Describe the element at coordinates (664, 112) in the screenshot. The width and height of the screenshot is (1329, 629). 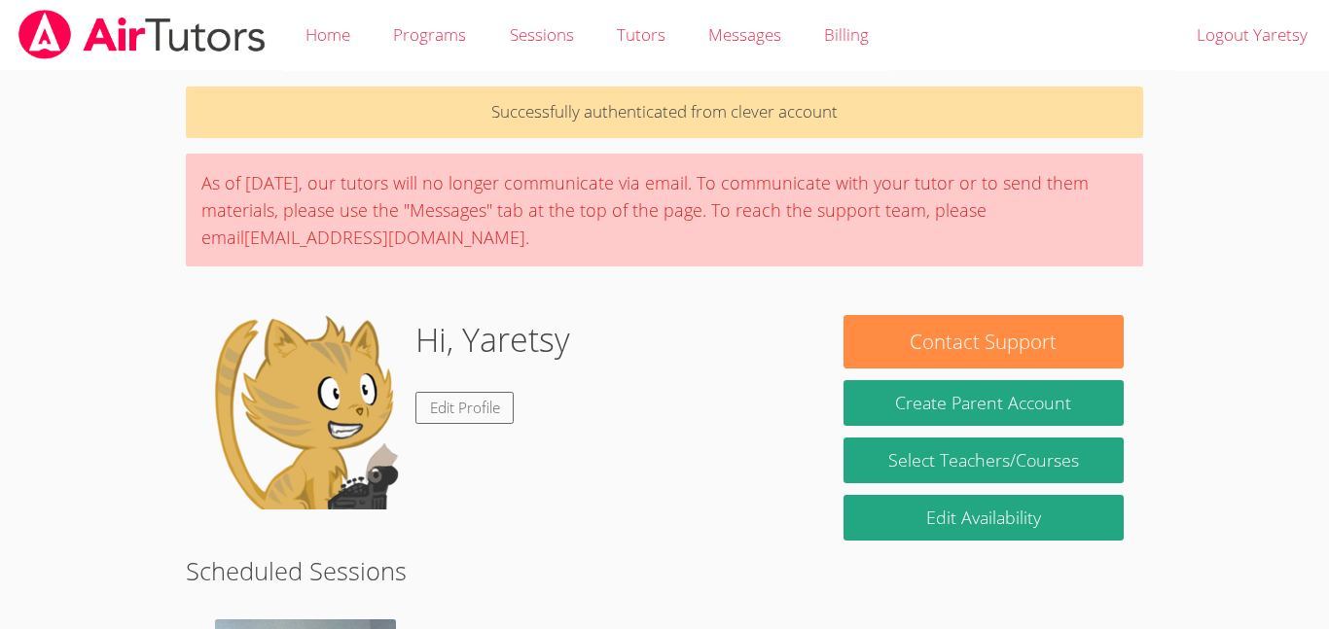
I see `p: Successfully authenticated from clever account` at that location.